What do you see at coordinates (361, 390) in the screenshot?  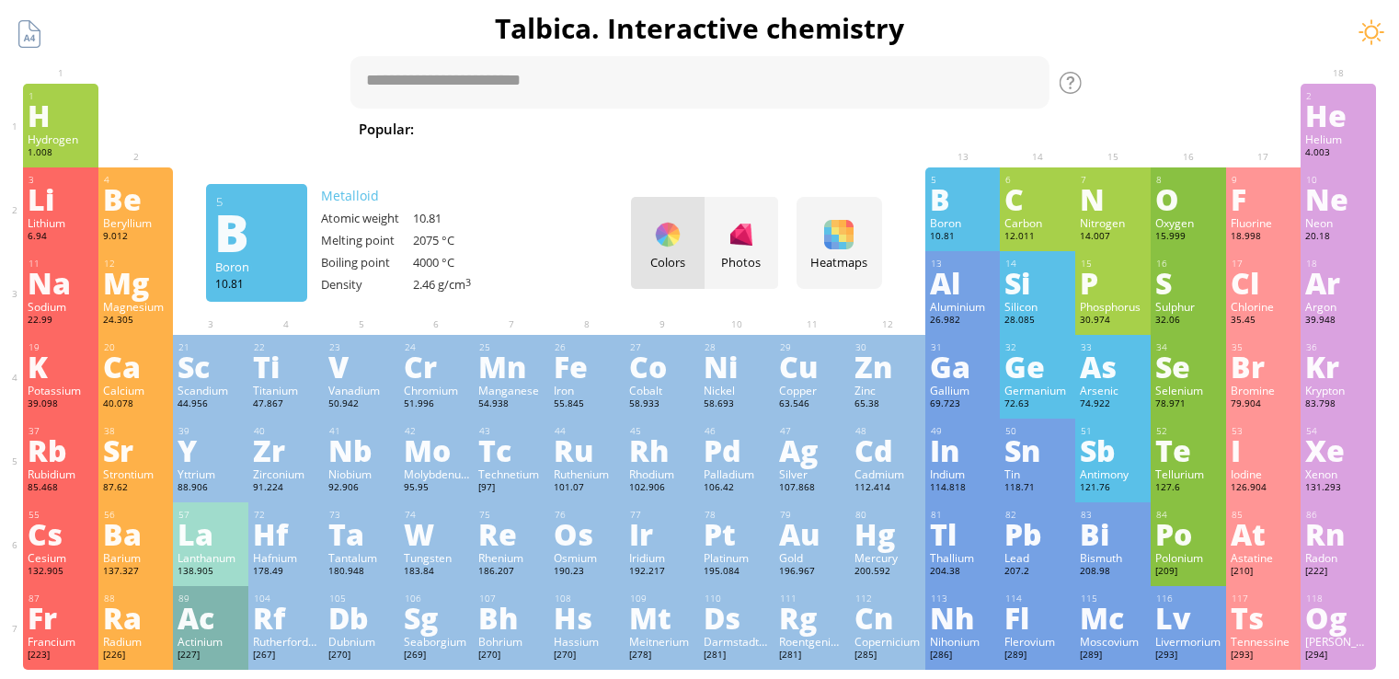 I see `div: Vanadium` at bounding box center [361, 390].